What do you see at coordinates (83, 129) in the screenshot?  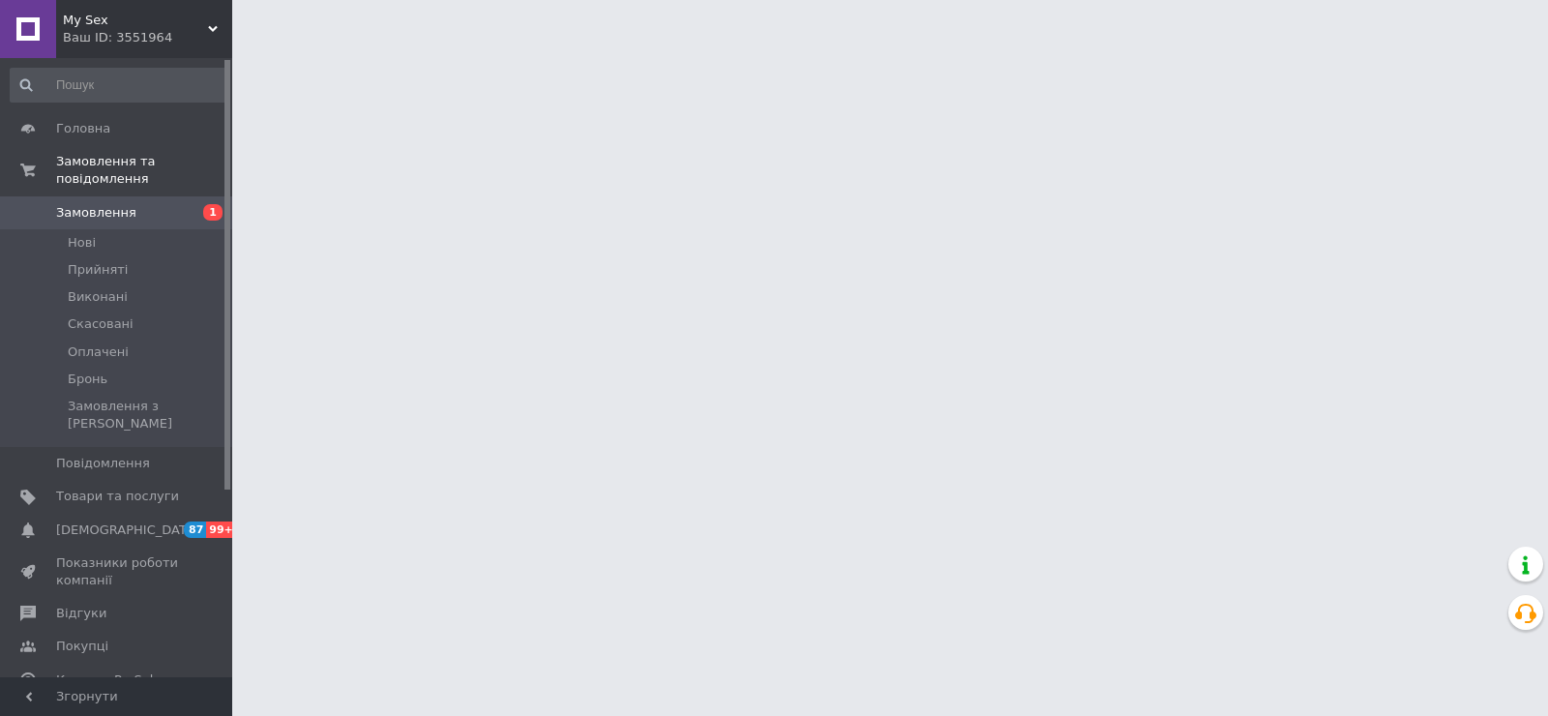 I see `span: Головна` at bounding box center [83, 129].